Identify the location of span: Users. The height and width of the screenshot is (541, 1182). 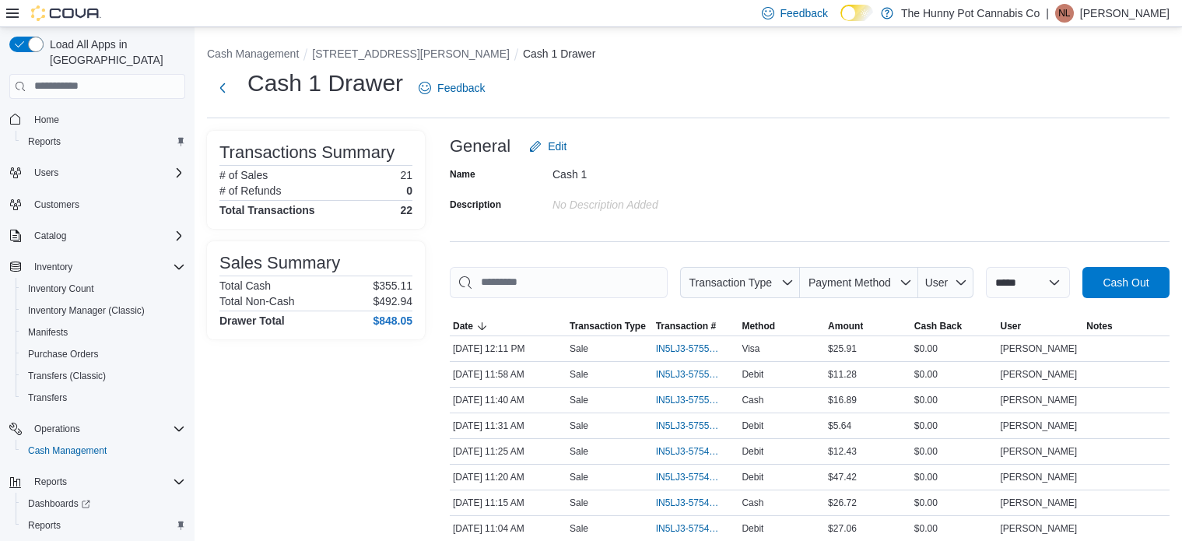
(46, 173).